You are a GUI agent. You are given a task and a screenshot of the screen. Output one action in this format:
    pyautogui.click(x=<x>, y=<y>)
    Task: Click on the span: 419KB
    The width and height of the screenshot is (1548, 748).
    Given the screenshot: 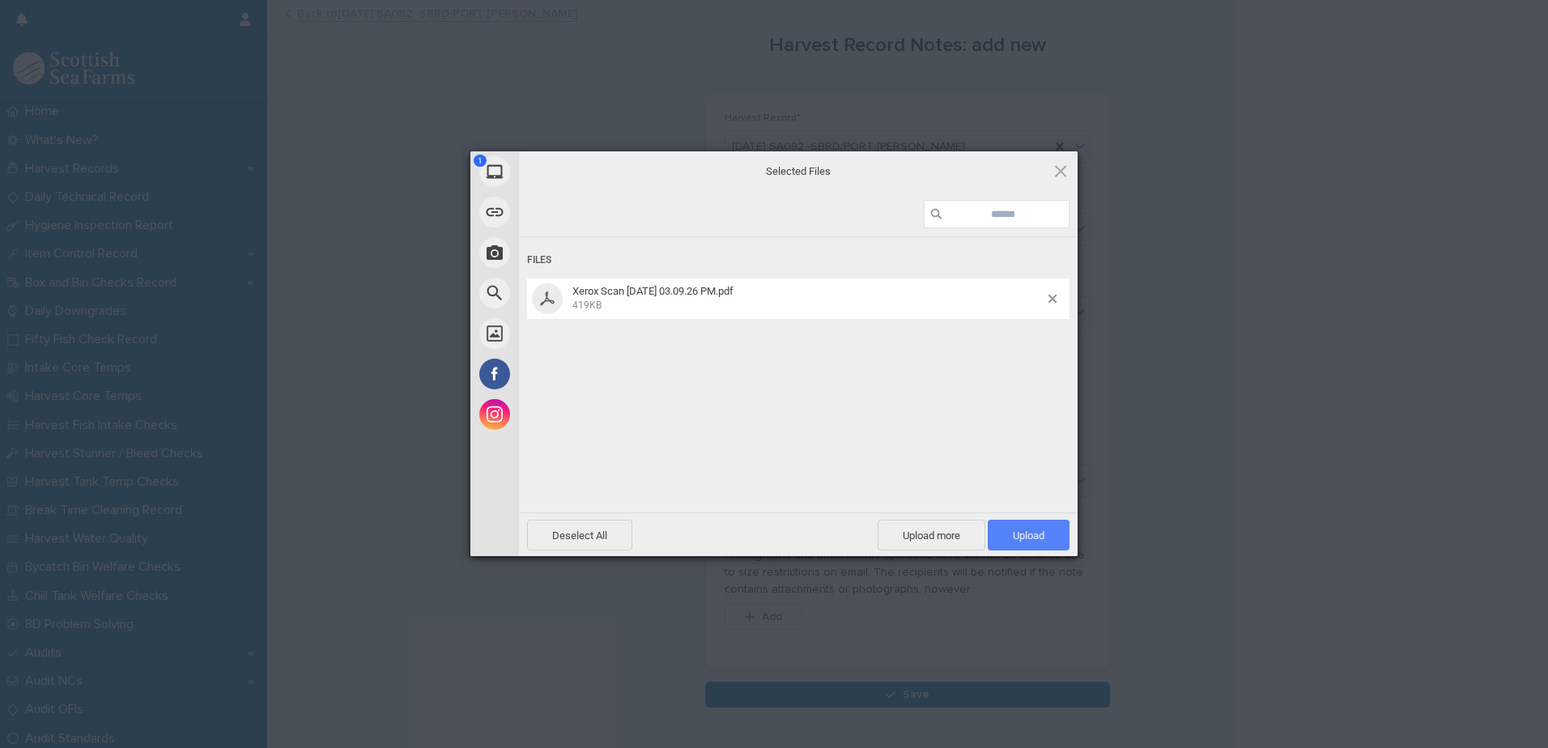 What is the action you would take?
    pyautogui.click(x=587, y=305)
    